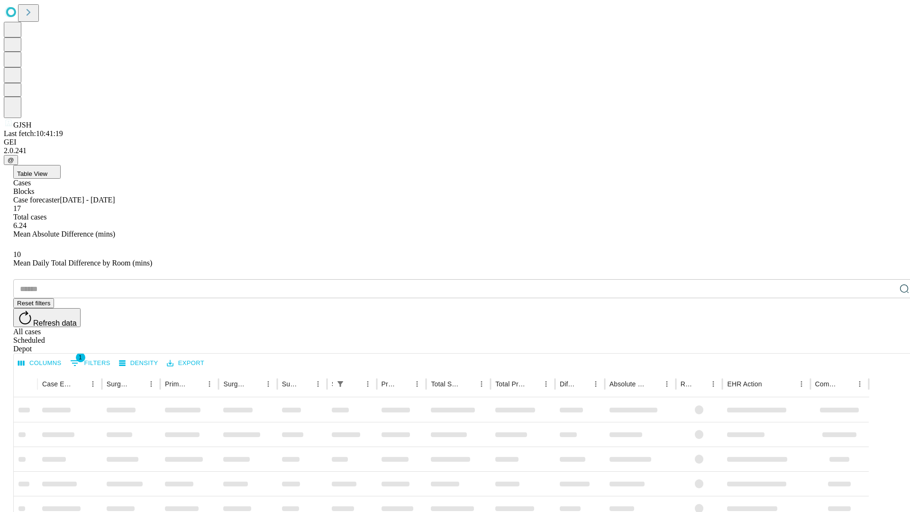  What do you see at coordinates (34, 303) in the screenshot?
I see `button: Reset filters` at bounding box center [34, 303].